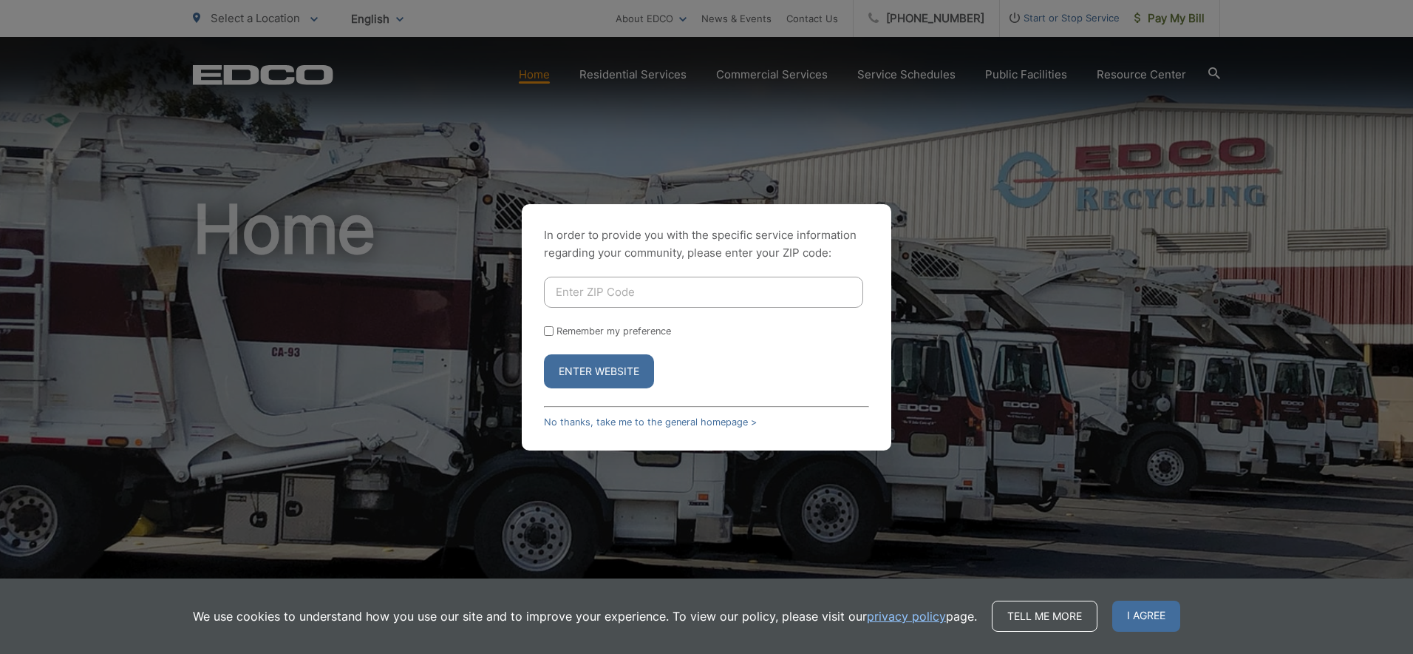 This screenshot has height=654, width=1413. I want to click on a: privacy policy, so click(906, 616).